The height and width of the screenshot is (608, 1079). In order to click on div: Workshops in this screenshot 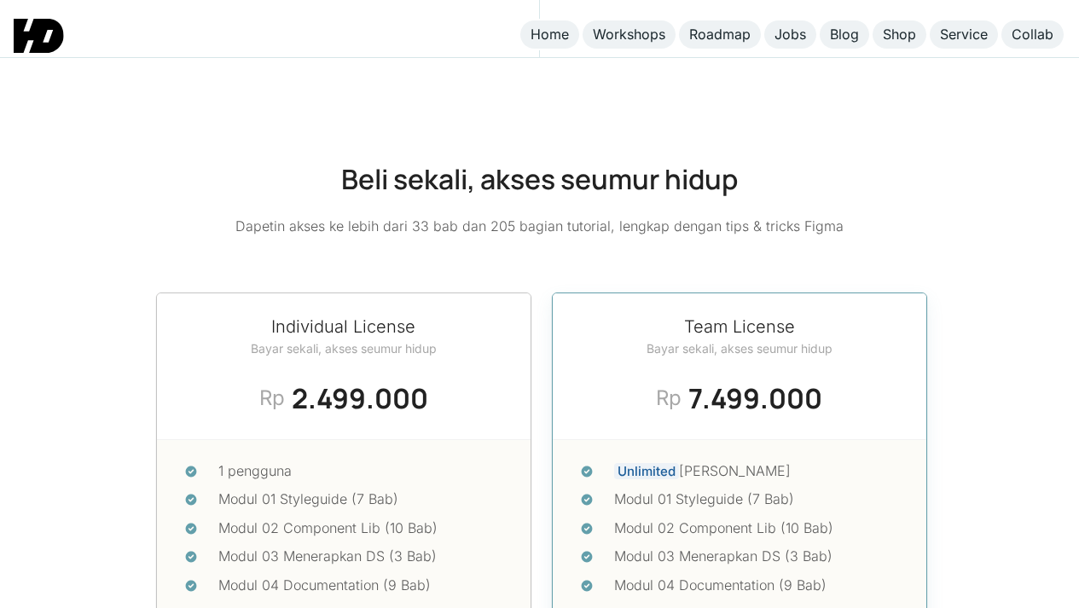, I will do `click(629, 34)`.